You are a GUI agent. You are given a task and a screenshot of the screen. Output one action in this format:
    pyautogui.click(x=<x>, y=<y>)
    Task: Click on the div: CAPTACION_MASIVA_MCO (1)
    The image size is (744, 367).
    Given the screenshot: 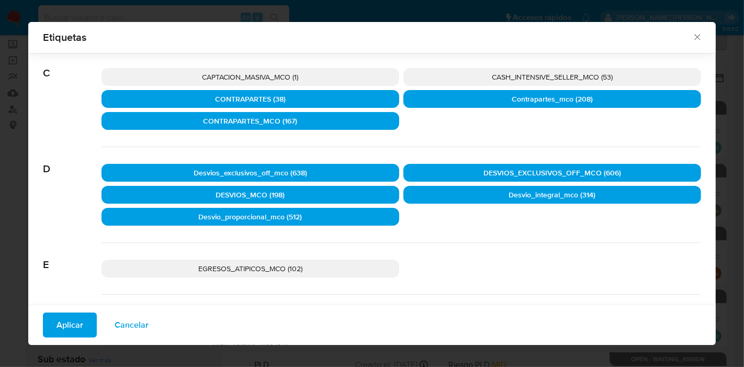 What is the action you would take?
    pyautogui.click(x=250, y=77)
    